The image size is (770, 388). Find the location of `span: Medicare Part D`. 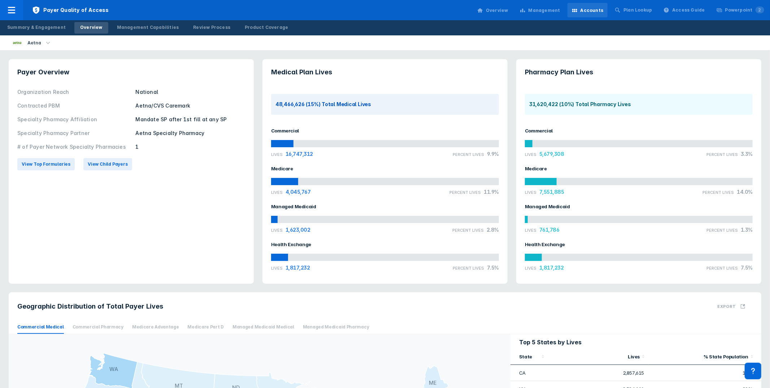

span: Medicare Part D is located at coordinates (206, 327).